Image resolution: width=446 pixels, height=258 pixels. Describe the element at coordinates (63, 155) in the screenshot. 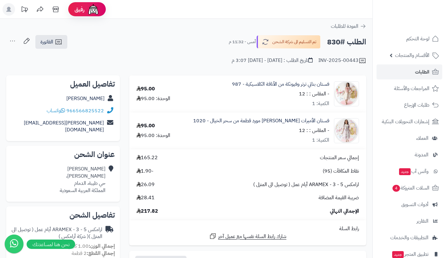

I see `h2: عنوان الشحن` at that location.